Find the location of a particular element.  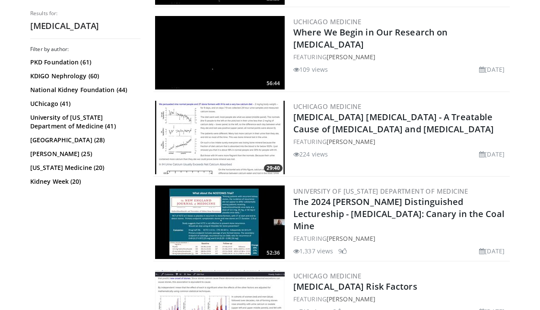

a: PKD Foundation (61) is located at coordinates (84, 62).